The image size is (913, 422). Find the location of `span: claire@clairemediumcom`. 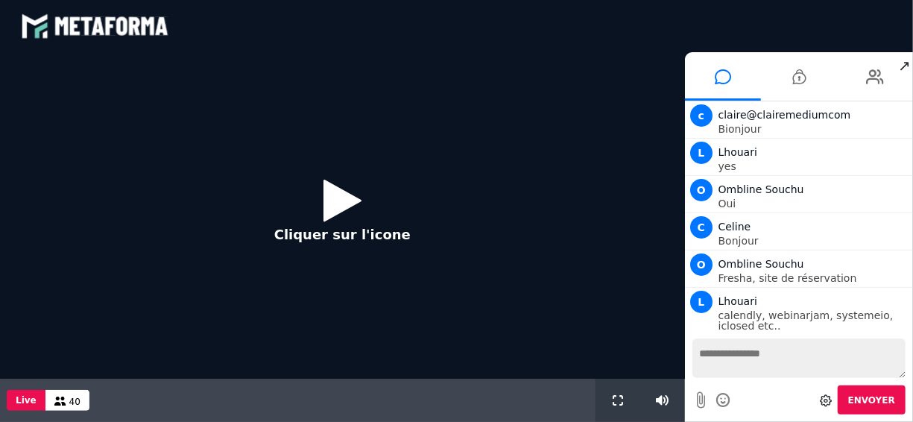

span: claire@clairemediumcom is located at coordinates (785, 115).